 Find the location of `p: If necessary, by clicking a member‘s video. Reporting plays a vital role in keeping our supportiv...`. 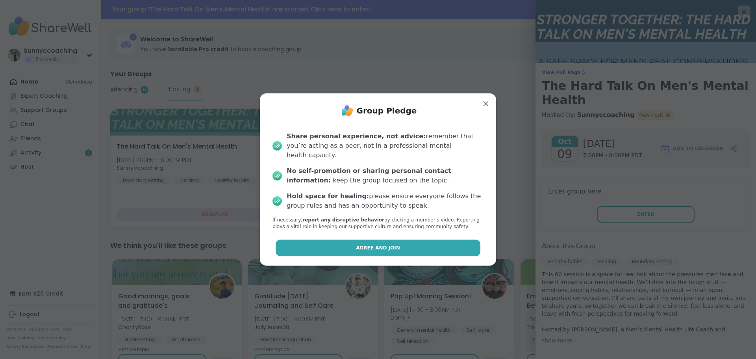

p: If necessary, by clicking a member‘s video. Reporting plays a vital role in keeping our supportiv... is located at coordinates (378, 223).